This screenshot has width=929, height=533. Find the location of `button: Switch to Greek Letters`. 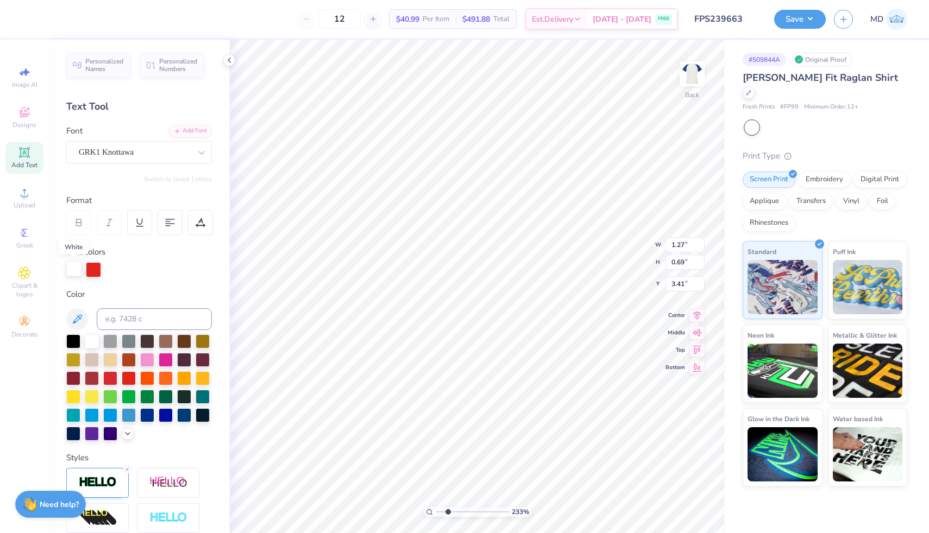

button: Switch to Greek Letters is located at coordinates (178, 179).